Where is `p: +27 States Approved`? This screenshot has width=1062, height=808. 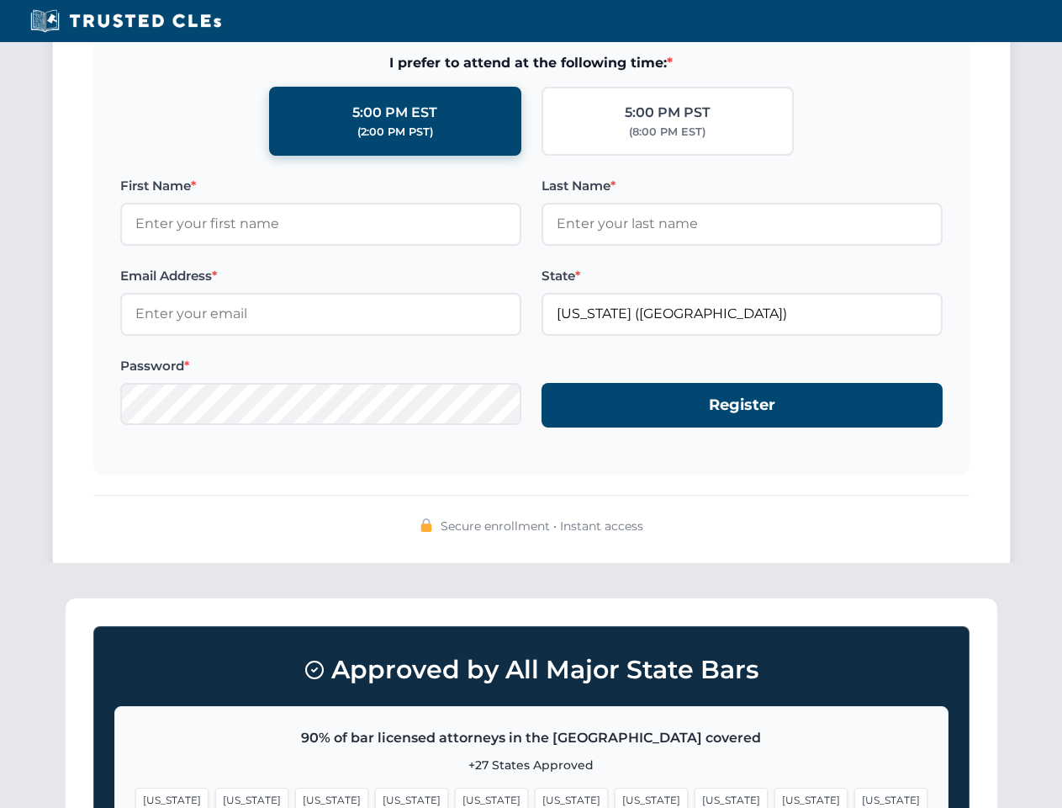 p: +27 States Approved is located at coordinates (532, 765).